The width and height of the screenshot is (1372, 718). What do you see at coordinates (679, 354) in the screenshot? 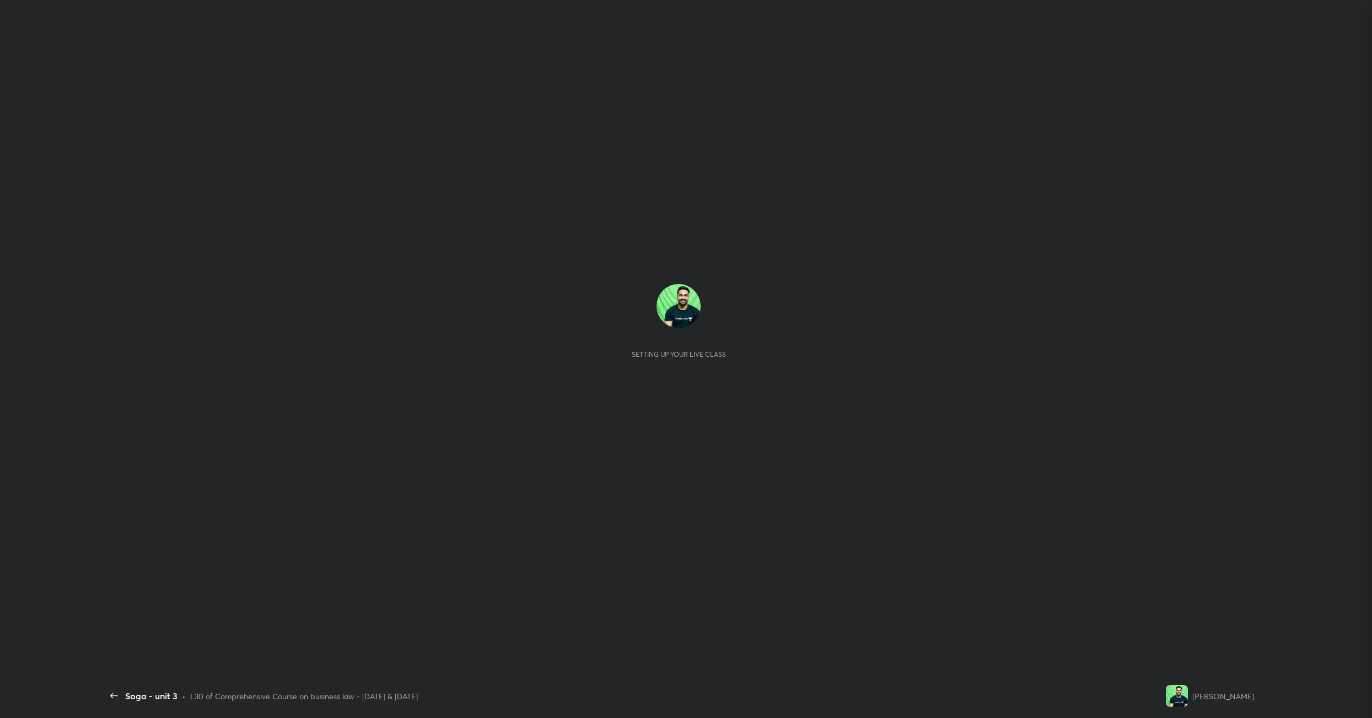
I see `div: Setting up your live class` at bounding box center [679, 354].